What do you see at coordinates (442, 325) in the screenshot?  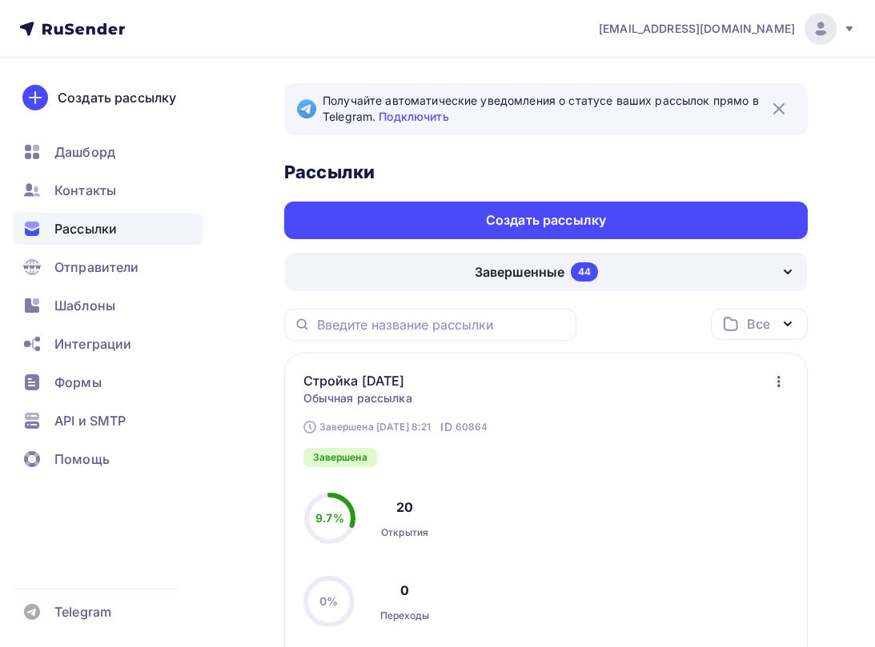 I see `input: Введите название рассылки` at bounding box center [442, 325].